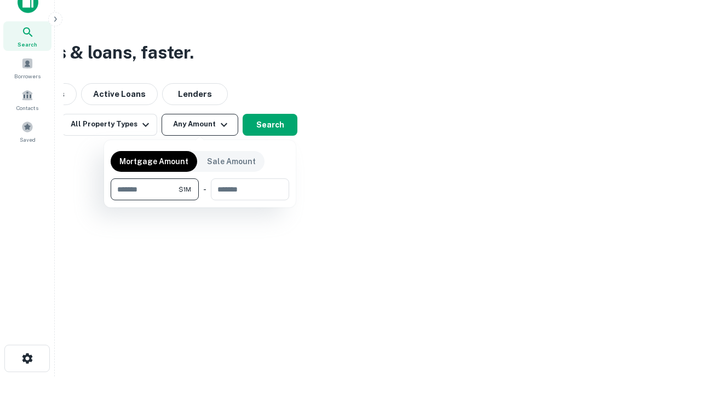 The image size is (701, 394). What do you see at coordinates (231, 161) in the screenshot?
I see `p: Sale Amount` at bounding box center [231, 161].